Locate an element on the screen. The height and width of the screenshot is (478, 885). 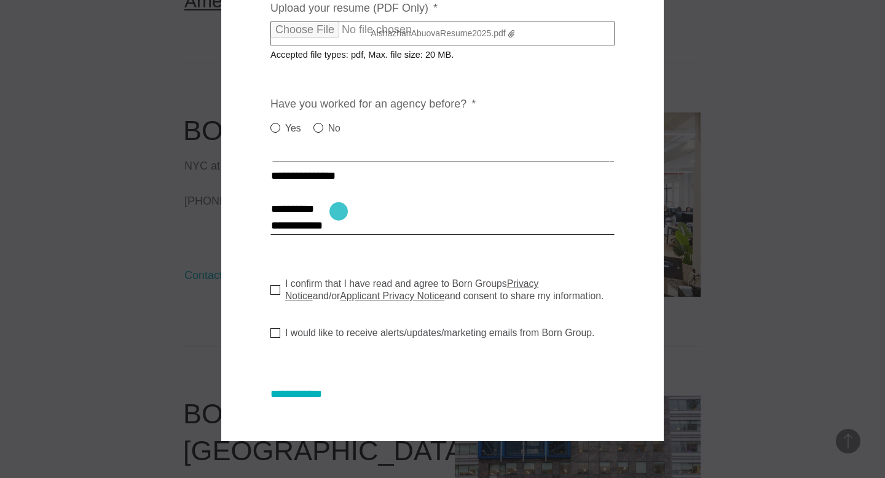
label: Have you worked for an agency before? is located at coordinates (373, 104).